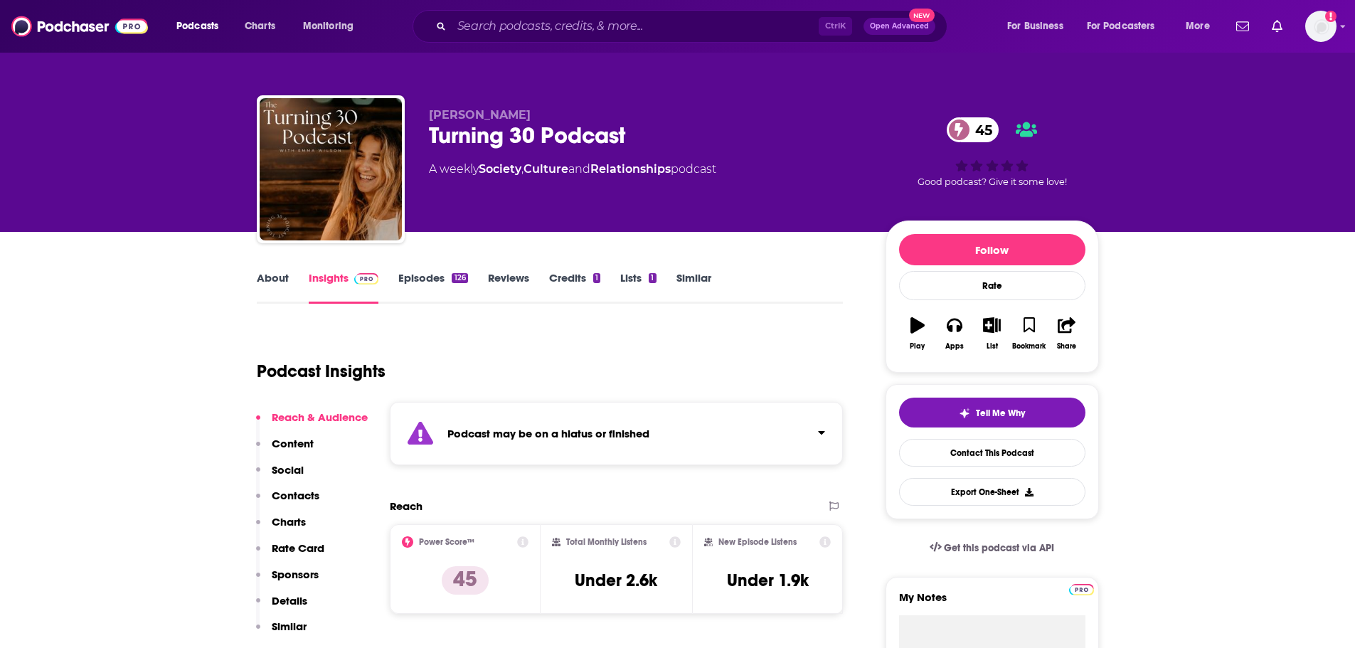 The image size is (1355, 648). Describe the element at coordinates (992, 181) in the screenshot. I see `span: Good podcast? Give it some love!` at that location.